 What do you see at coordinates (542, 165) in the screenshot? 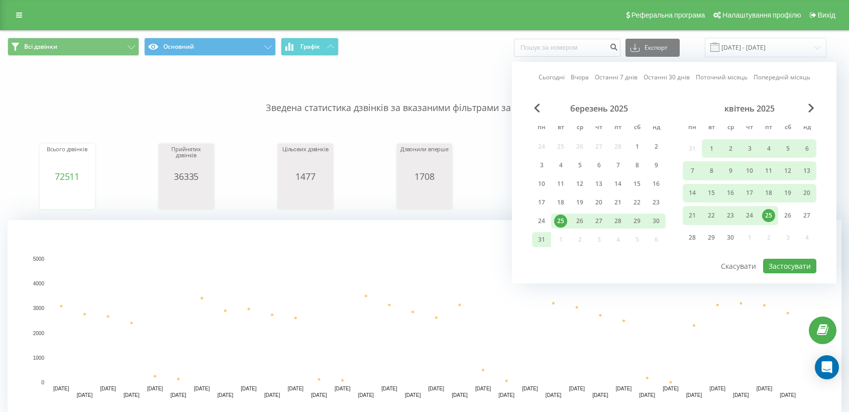
I see `div: пн 3 бер 2025 р.` at bounding box center [542, 165].